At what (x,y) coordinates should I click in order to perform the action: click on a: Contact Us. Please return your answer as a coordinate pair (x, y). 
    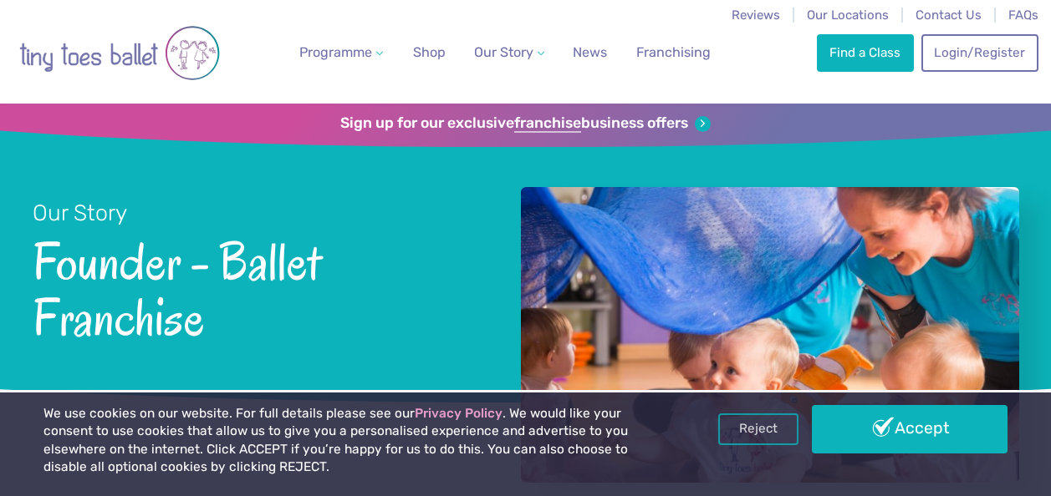
    Looking at the image, I should click on (948, 15).